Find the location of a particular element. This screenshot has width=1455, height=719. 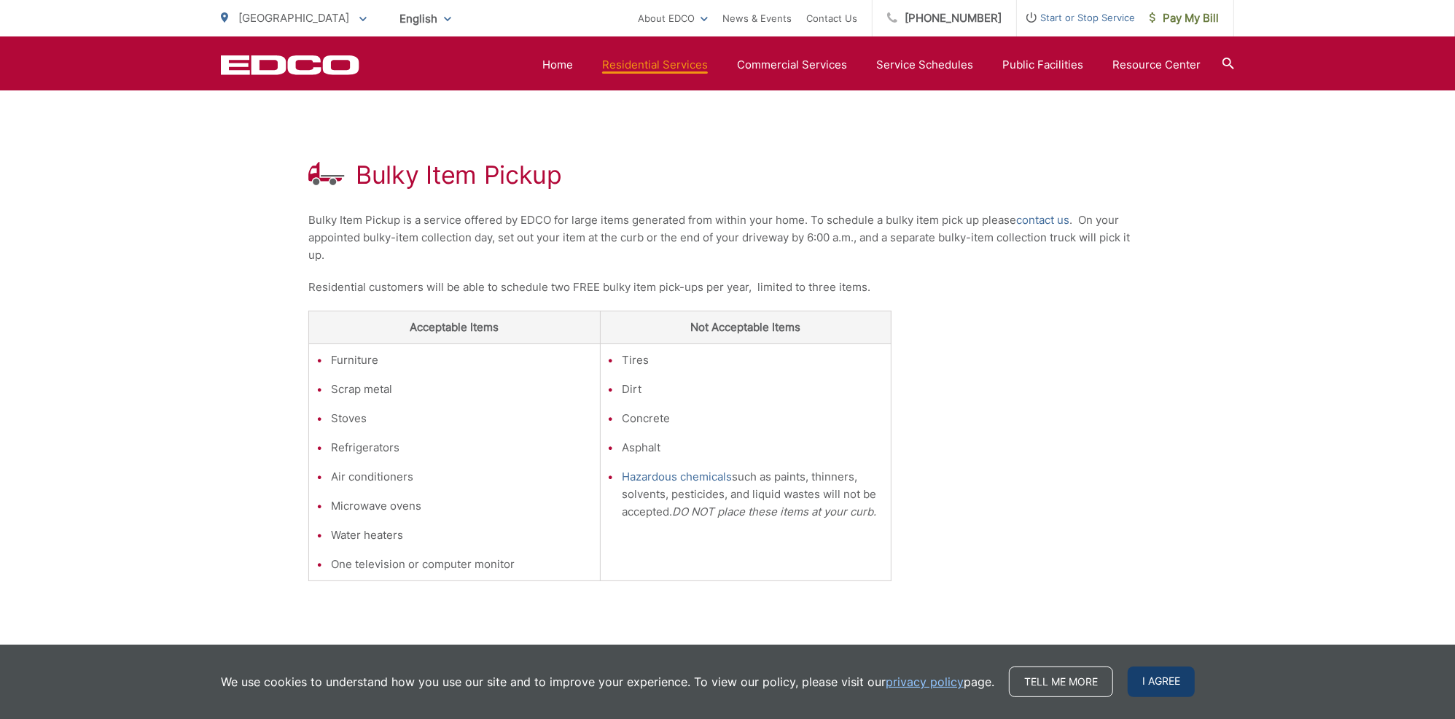

a: Home is located at coordinates (558, 65).